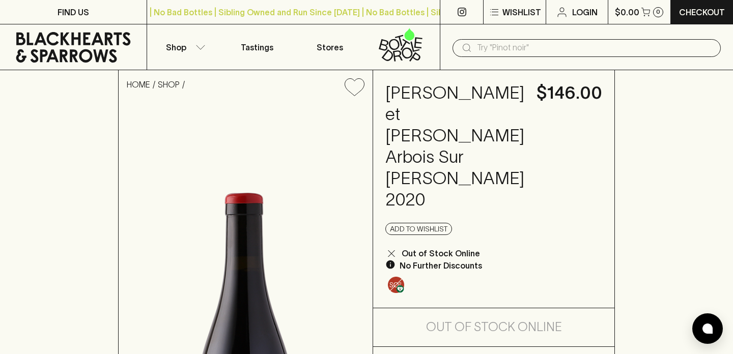 The width and height of the screenshot is (733, 354). What do you see at coordinates (627, 12) in the screenshot?
I see `p: $0.00` at bounding box center [627, 12].